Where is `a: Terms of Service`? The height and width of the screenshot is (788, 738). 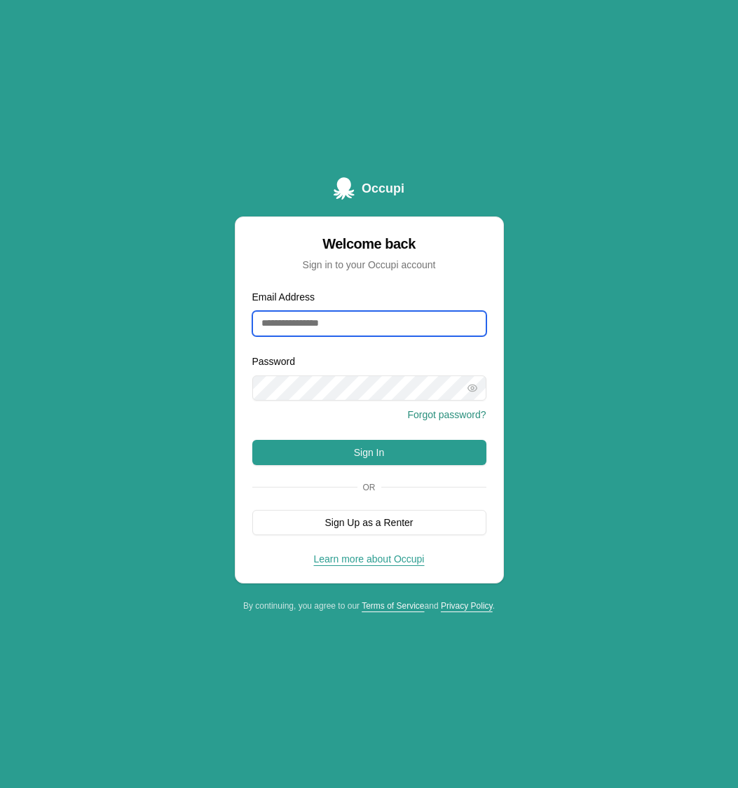
a: Terms of Service is located at coordinates (392, 606).